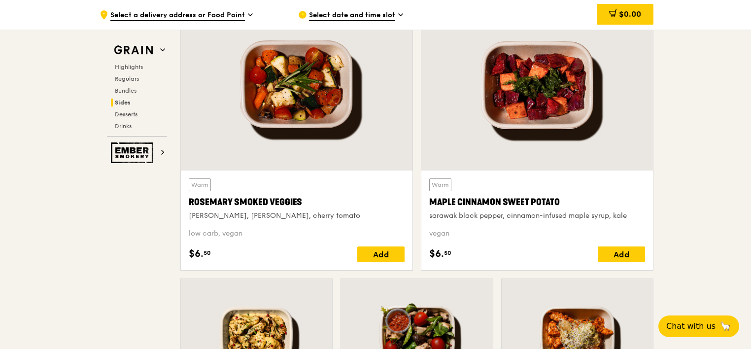 Image resolution: width=751 pixels, height=349 pixels. What do you see at coordinates (126, 91) in the screenshot?
I see `span: Bundles` at bounding box center [126, 91].